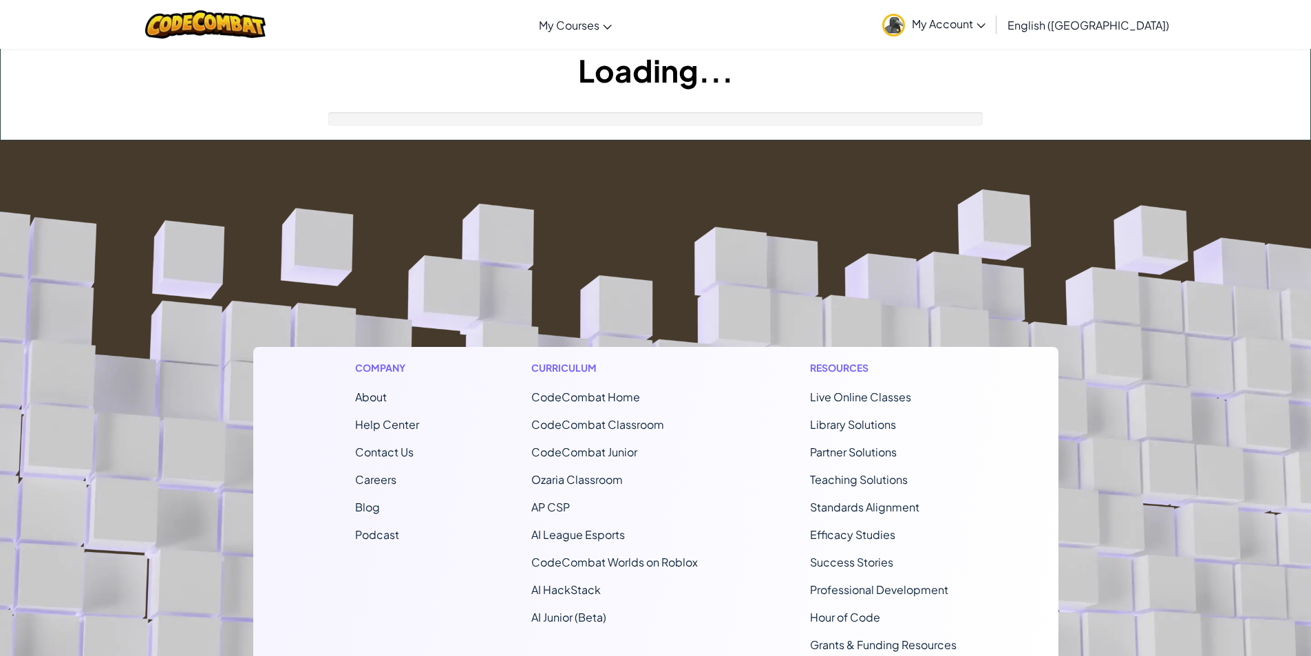  Describe the element at coordinates (879, 589) in the screenshot. I see `a: Professional Development` at that location.